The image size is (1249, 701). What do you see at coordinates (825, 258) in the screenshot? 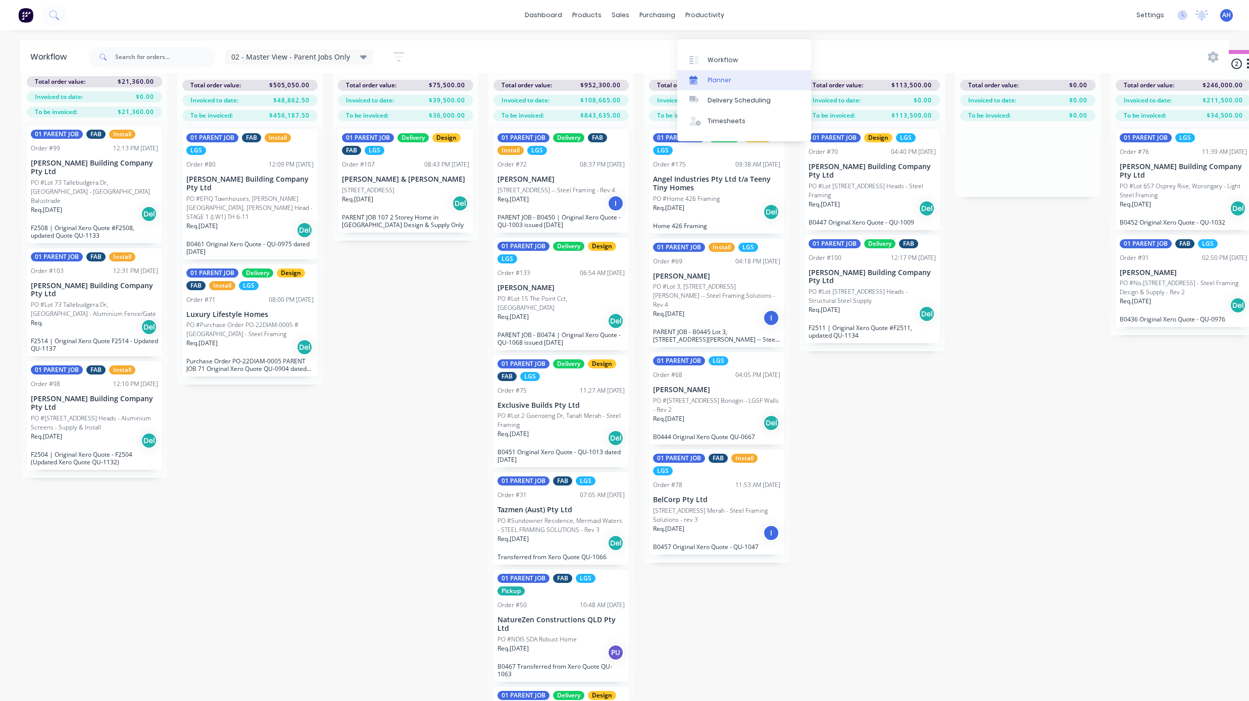
I see `div: Order #100` at bounding box center [825, 258].